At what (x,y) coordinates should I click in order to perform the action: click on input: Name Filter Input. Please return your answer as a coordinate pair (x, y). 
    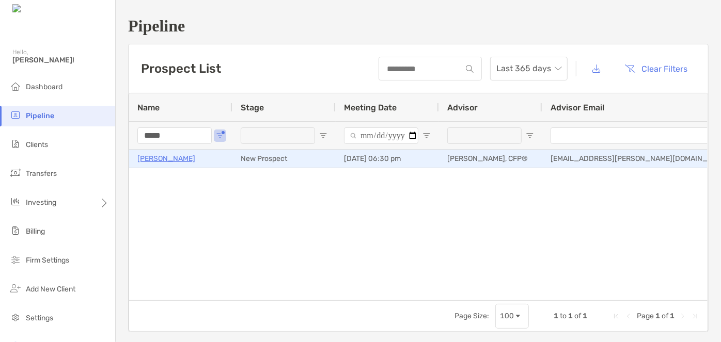
    Looking at the image, I should click on (174, 136).